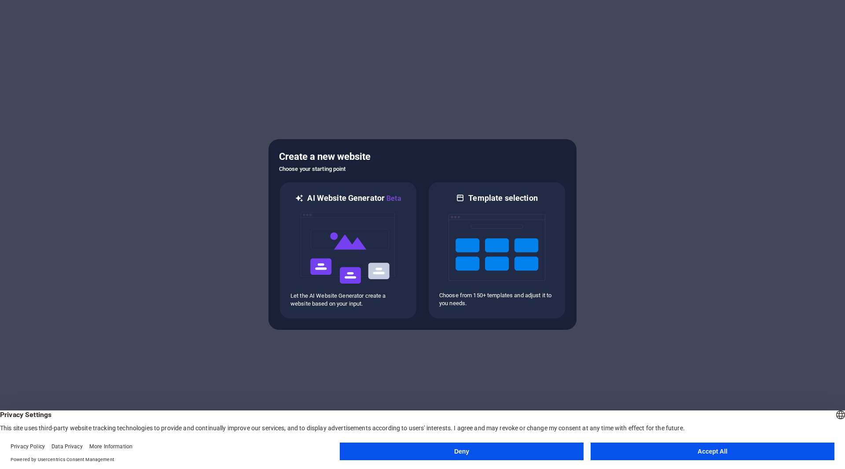 This screenshot has height=469, width=845. I want to click on h6: AI Website Generator, so click(354, 198).